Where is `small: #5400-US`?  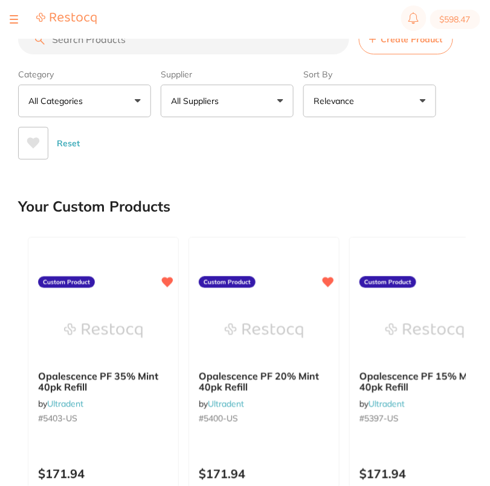 small: #5400-US is located at coordinates (264, 418).